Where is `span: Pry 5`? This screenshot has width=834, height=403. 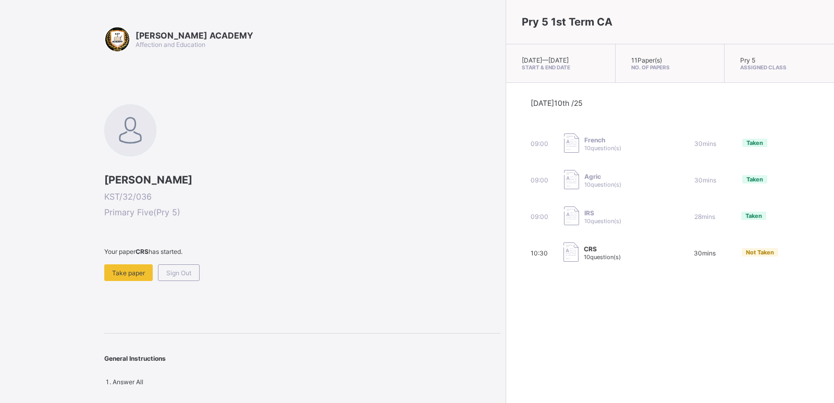
span: Pry 5 is located at coordinates (747, 60).